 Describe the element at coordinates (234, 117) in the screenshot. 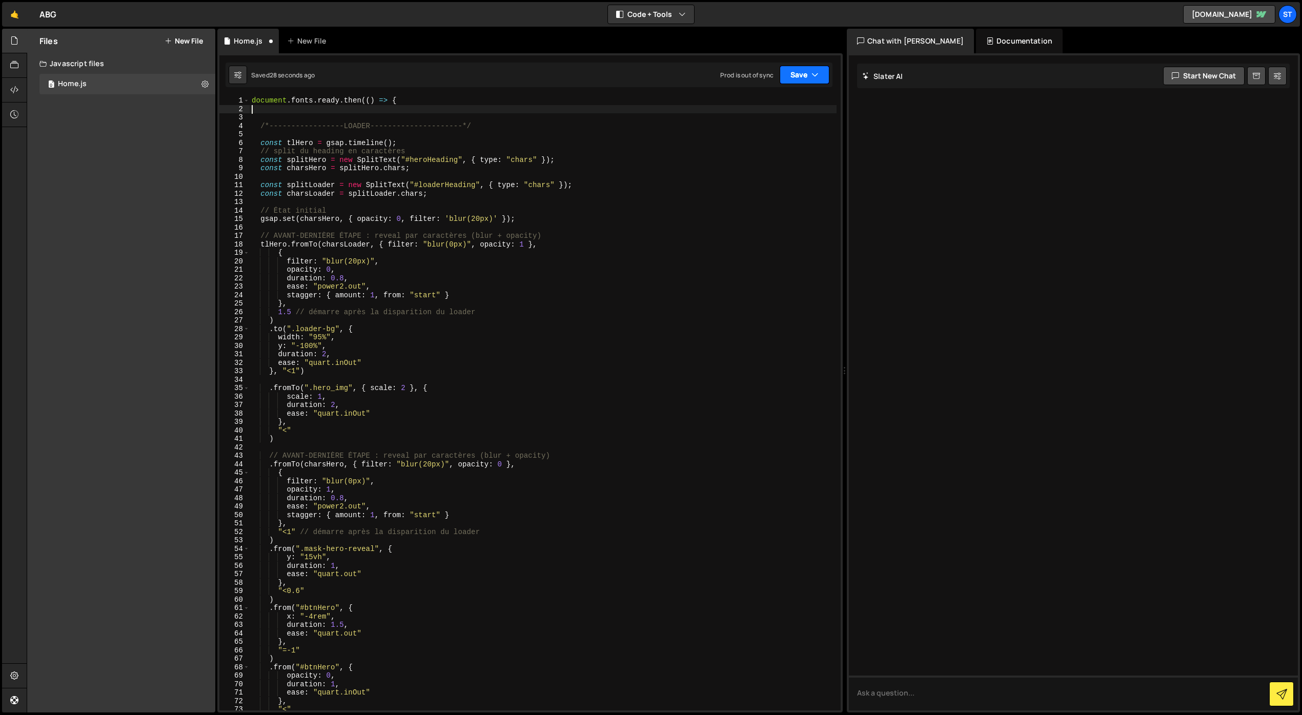

I see `div: 3` at that location.